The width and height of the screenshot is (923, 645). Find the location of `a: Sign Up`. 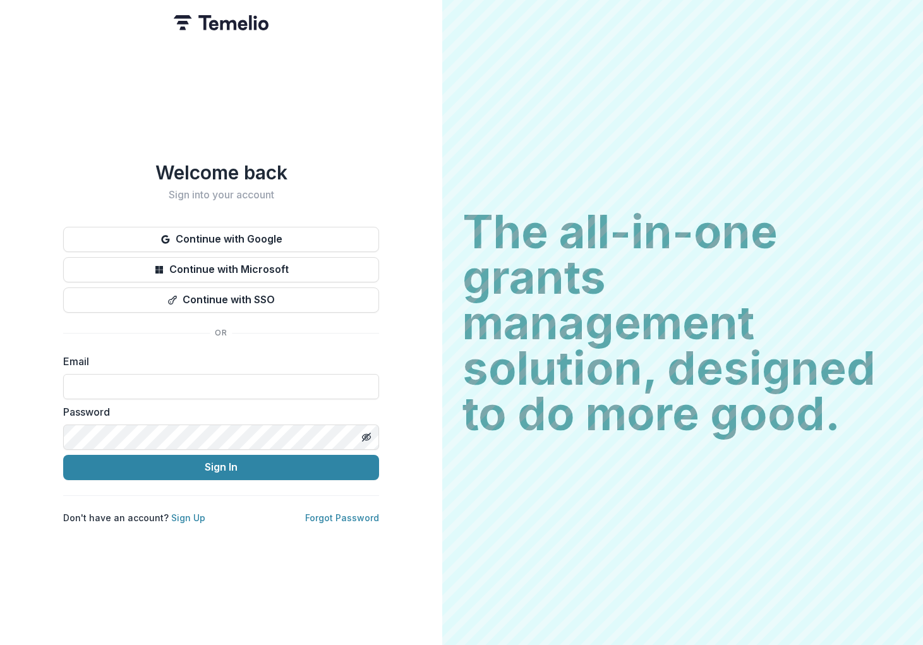

a: Sign Up is located at coordinates (188, 518).